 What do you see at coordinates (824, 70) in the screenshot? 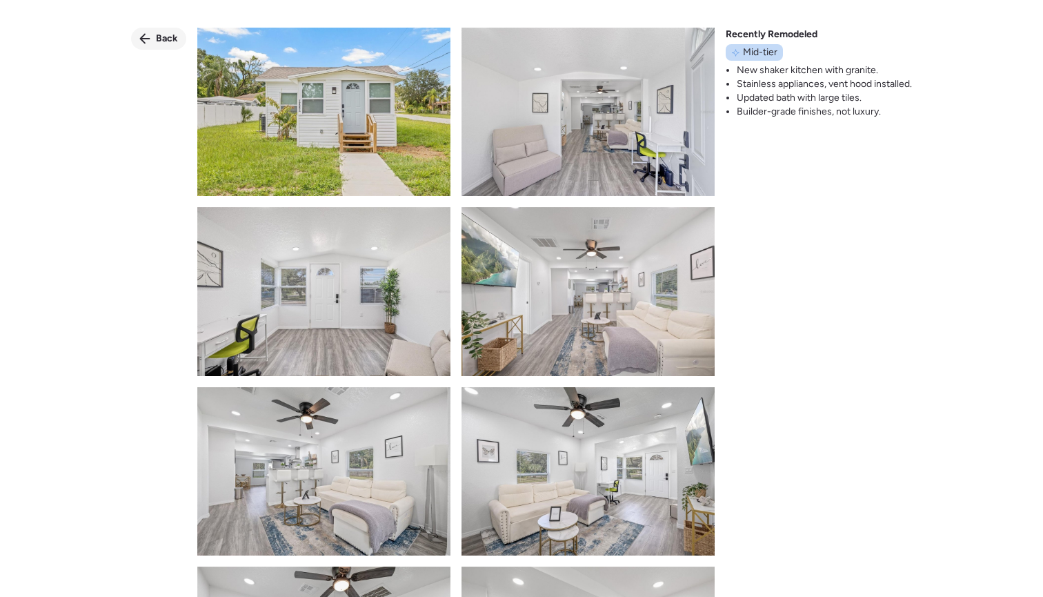
I see `li: New shaker kitchen with granite.` at bounding box center [824, 70].